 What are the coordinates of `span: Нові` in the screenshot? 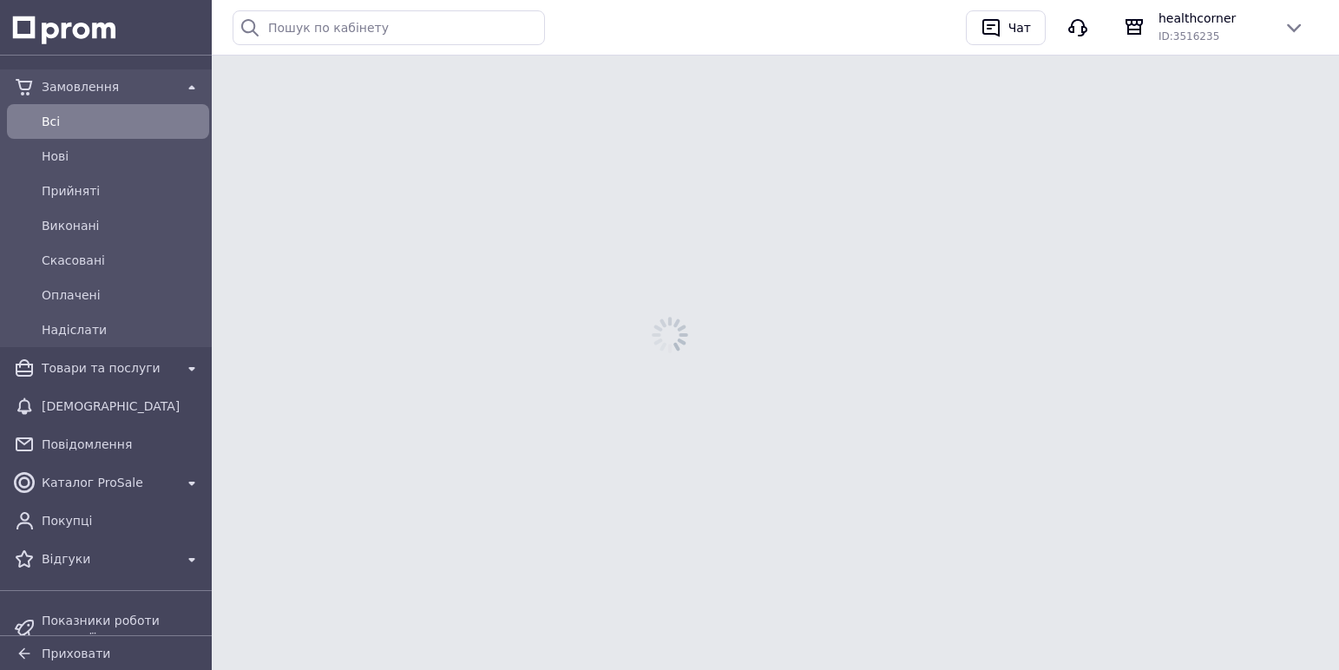 It's located at (122, 156).